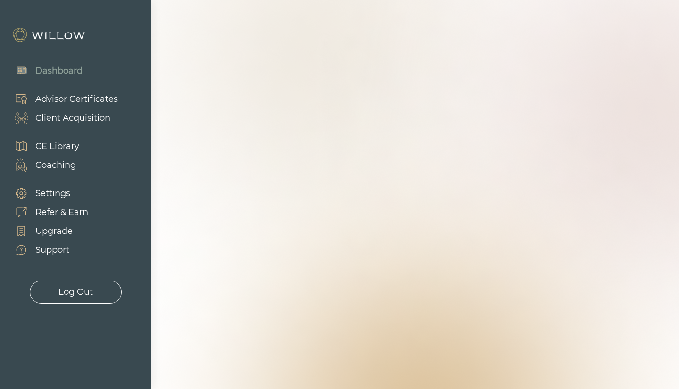 The width and height of the screenshot is (679, 389). Describe the element at coordinates (75, 292) in the screenshot. I see `div: Log Out` at that location.